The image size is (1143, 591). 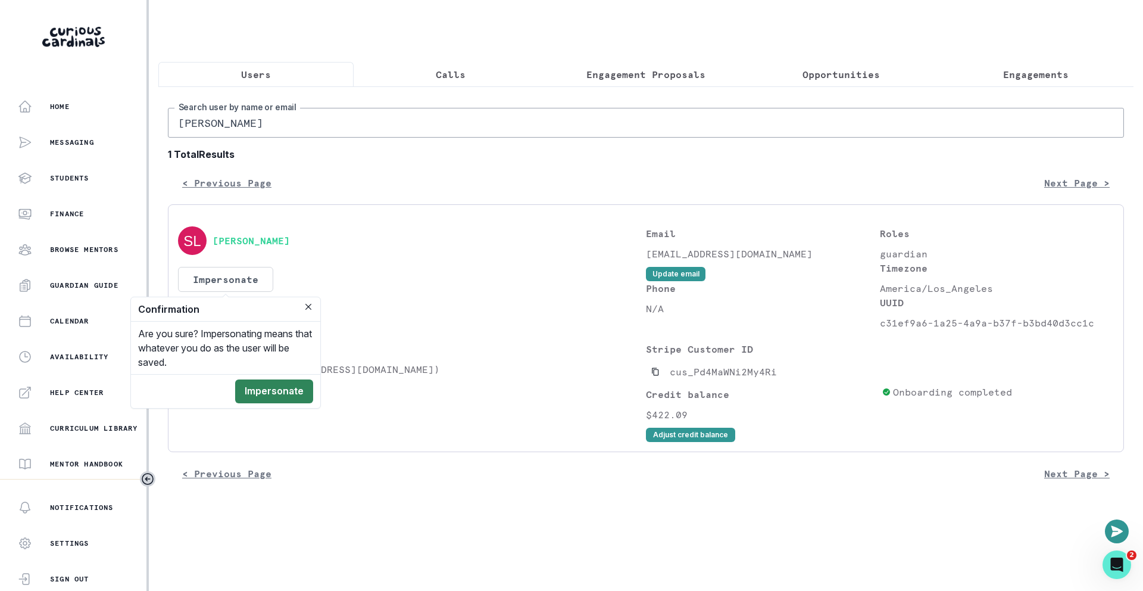 What do you see at coordinates (656, 372) in the screenshot?
I see `button: Copied to clipboard` at bounding box center [656, 372].